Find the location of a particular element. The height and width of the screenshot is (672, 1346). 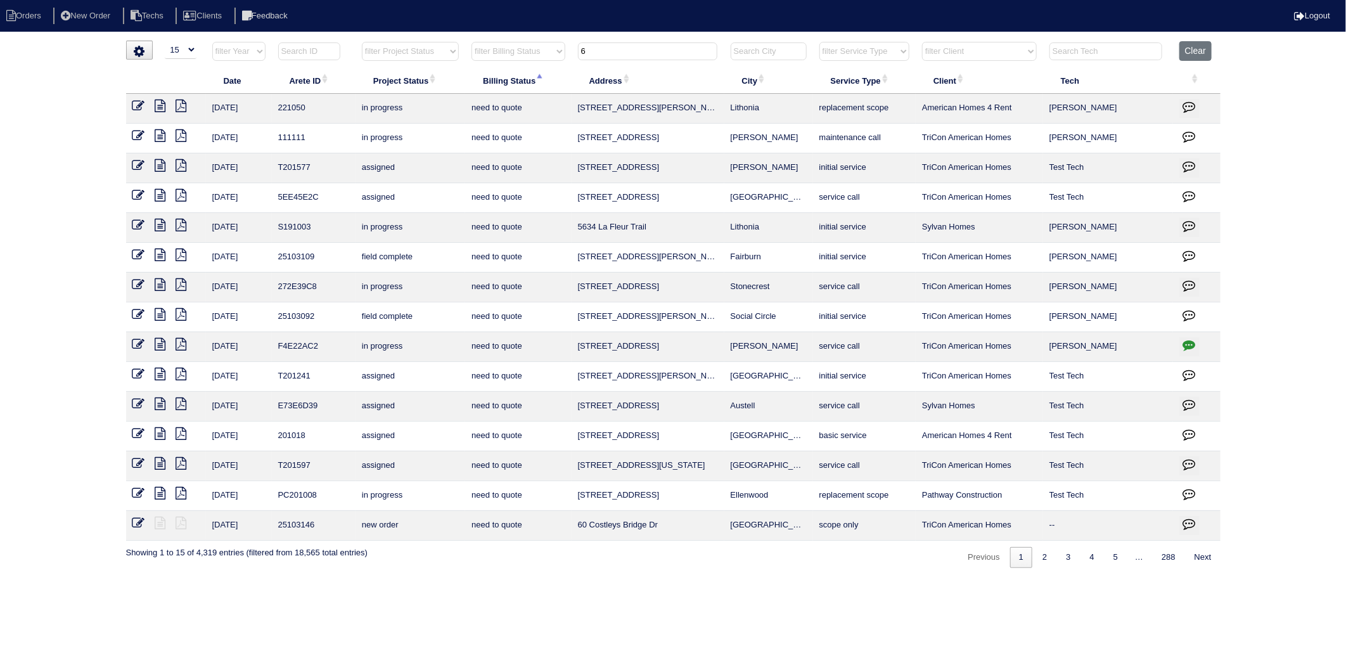

td: Lithonia is located at coordinates (769, 227).